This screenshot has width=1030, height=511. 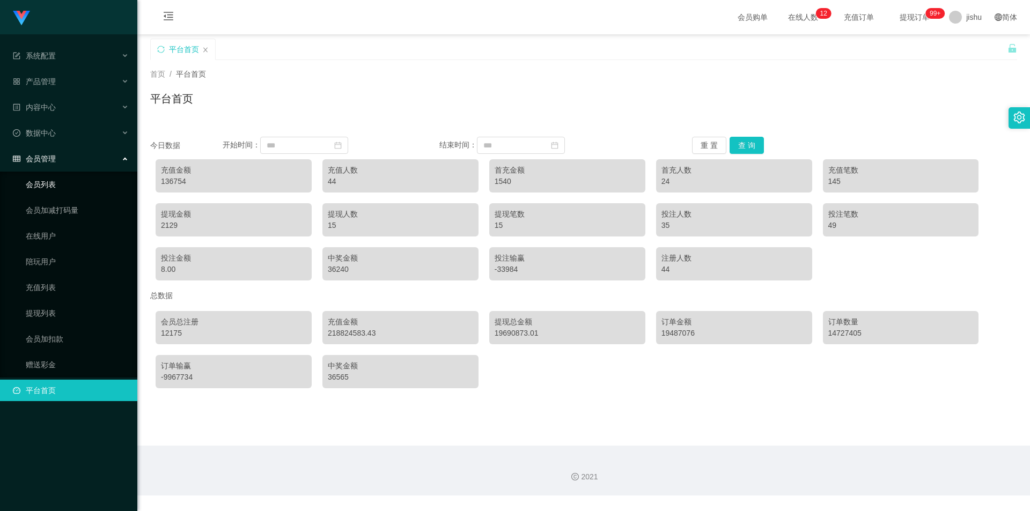 What do you see at coordinates (567, 170) in the screenshot?
I see `div: 首充金额` at bounding box center [567, 170].